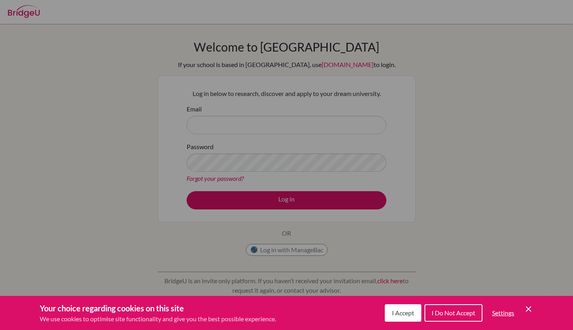  Describe the element at coordinates (453, 313) in the screenshot. I see `button: I Do Not Accept` at that location.